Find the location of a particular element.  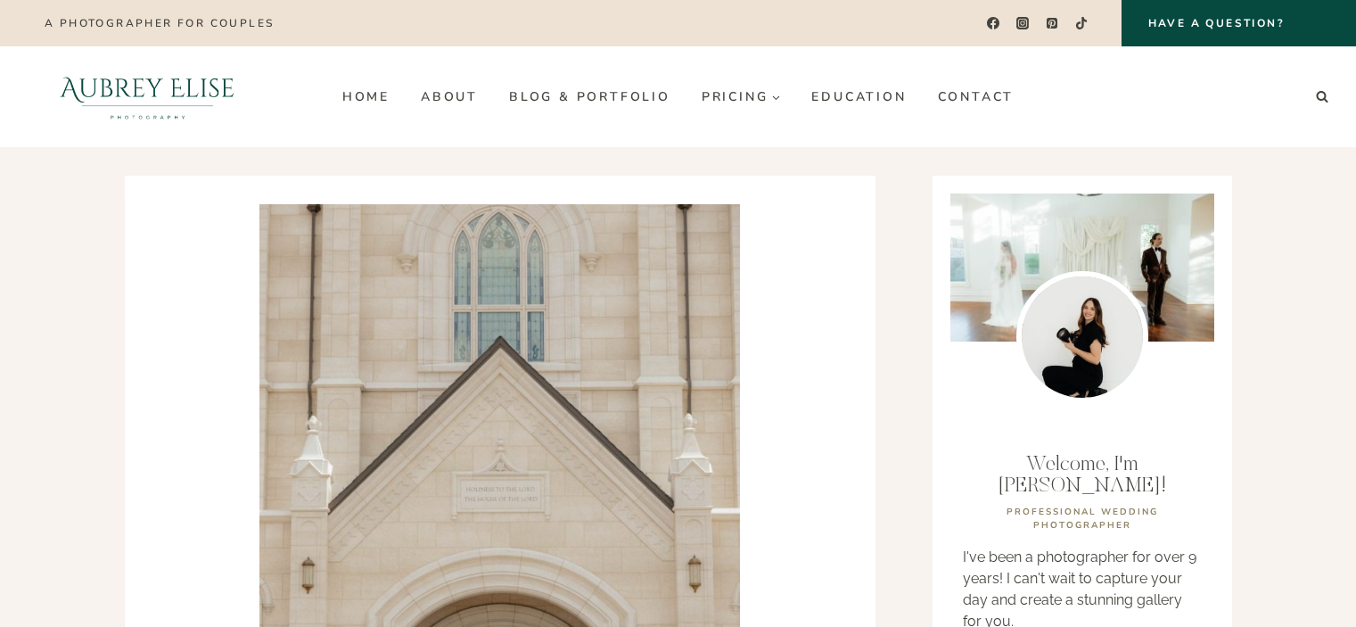

img: Utah wedding photographer Aubrey Williams is located at coordinates (1082, 337).